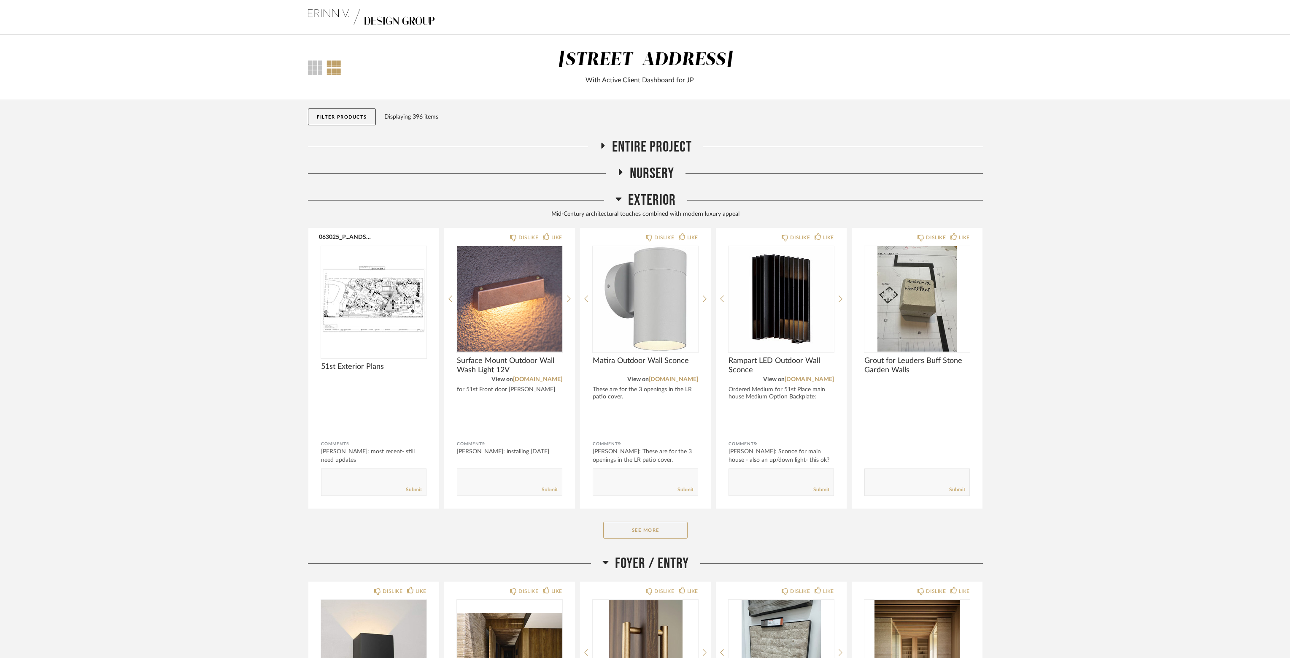 Image resolution: width=1290 pixels, height=658 pixels. I want to click on button: See More, so click(646, 530).